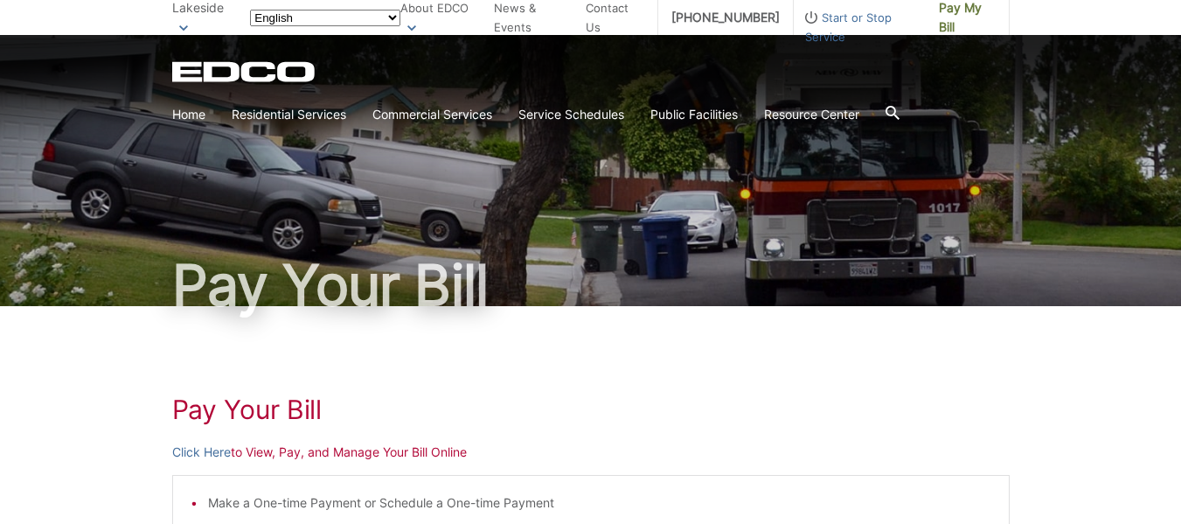  Describe the element at coordinates (288, 115) in the screenshot. I see `a: Residential Services` at that location.